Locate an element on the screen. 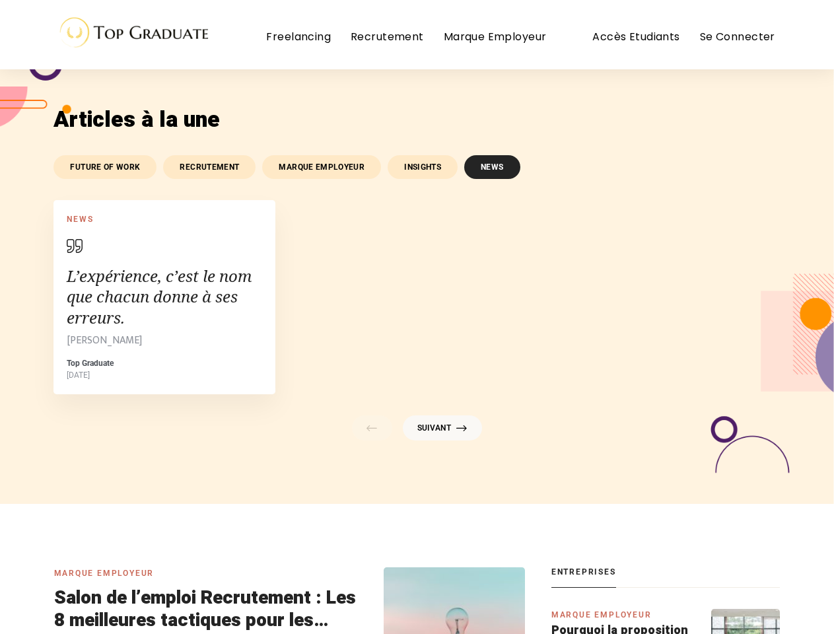  a: INSIGHTS is located at coordinates (423, 167).